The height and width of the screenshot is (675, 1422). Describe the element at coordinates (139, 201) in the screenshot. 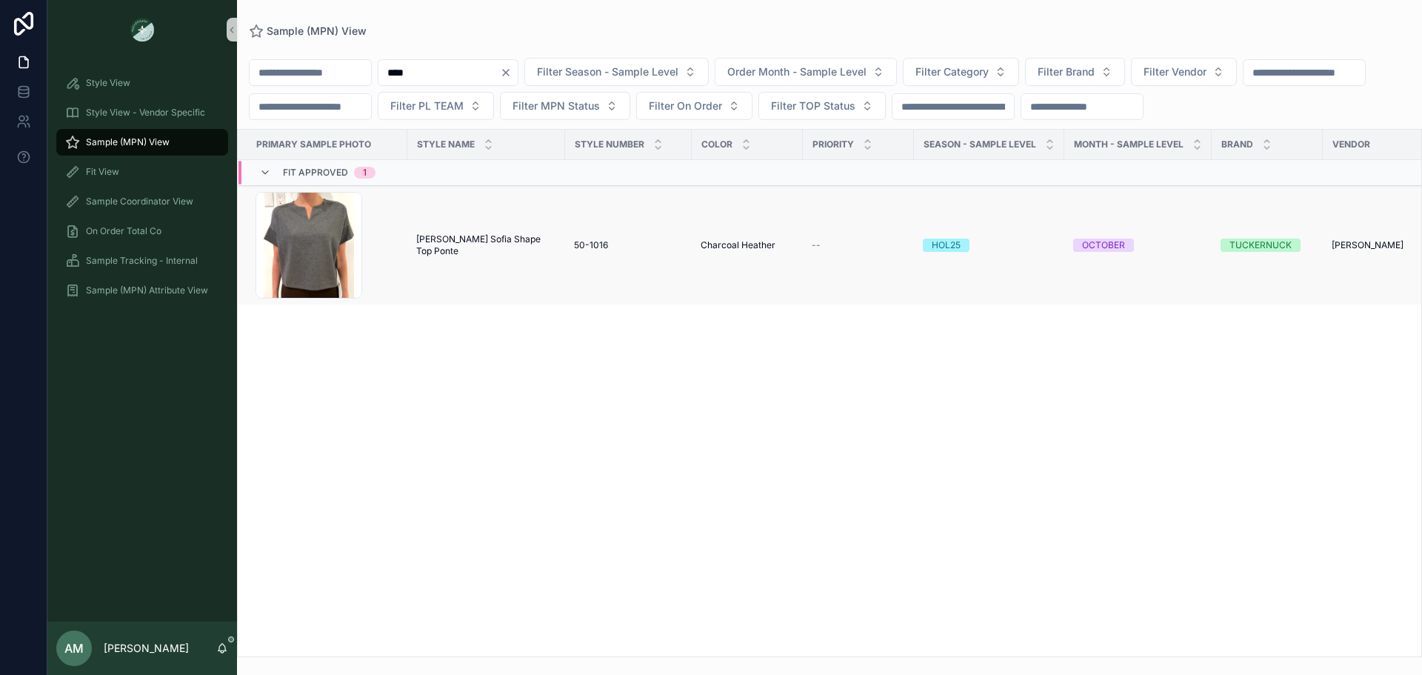

I see `span: Sample Coordinator View` at that location.